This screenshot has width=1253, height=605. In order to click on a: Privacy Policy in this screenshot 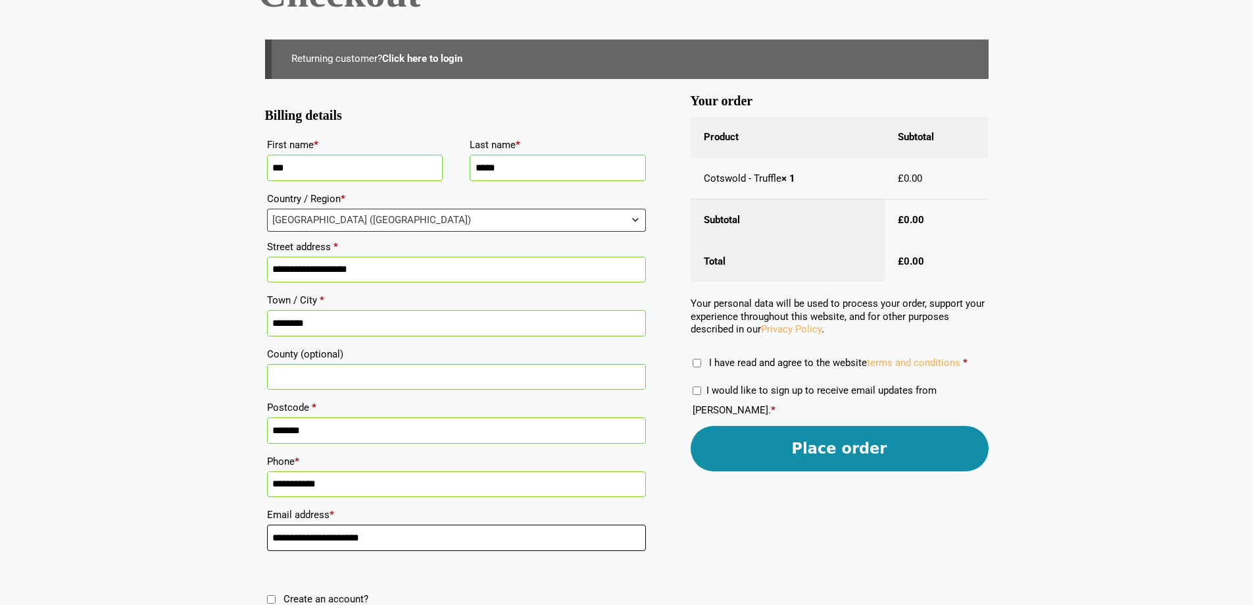, I will do `click(792, 329)`.